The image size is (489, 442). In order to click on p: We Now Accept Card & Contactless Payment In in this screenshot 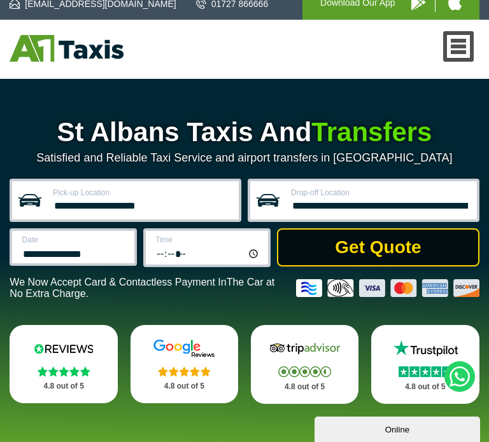, I will do `click(148, 288)`.